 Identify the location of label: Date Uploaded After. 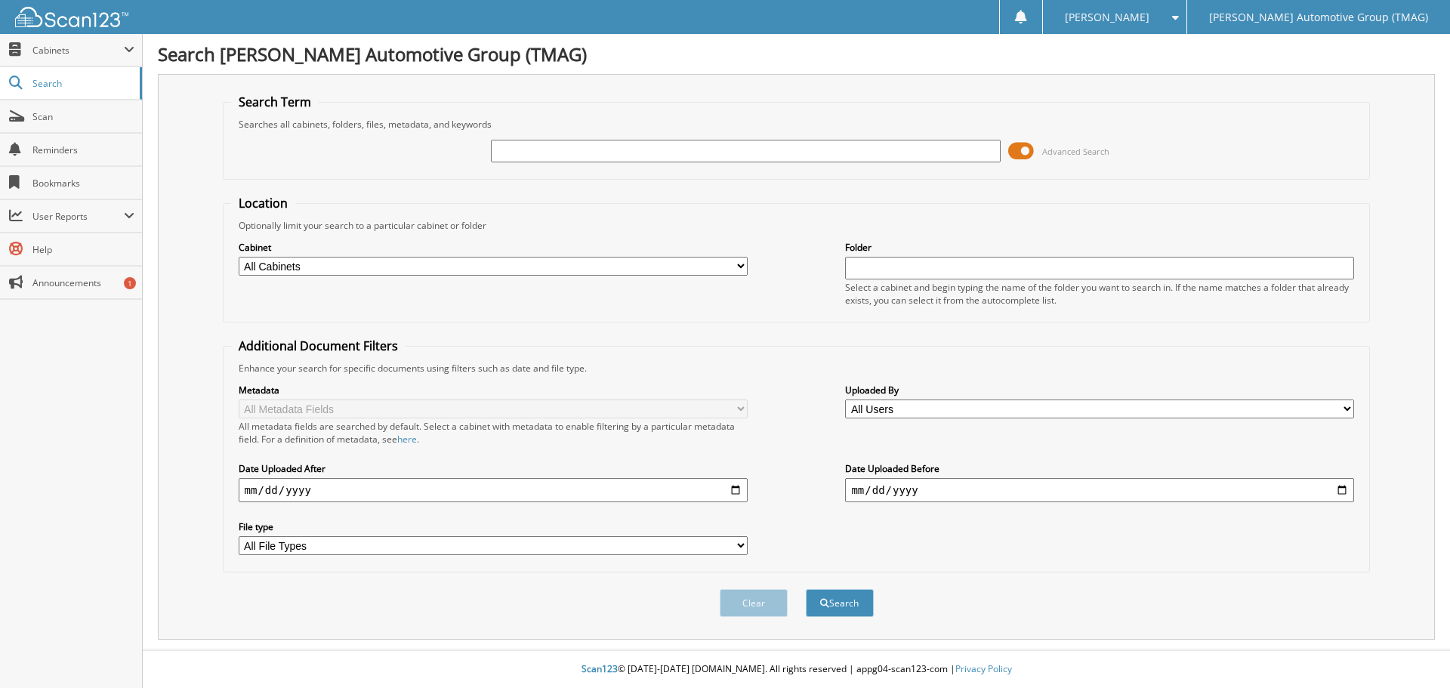
(493, 468).